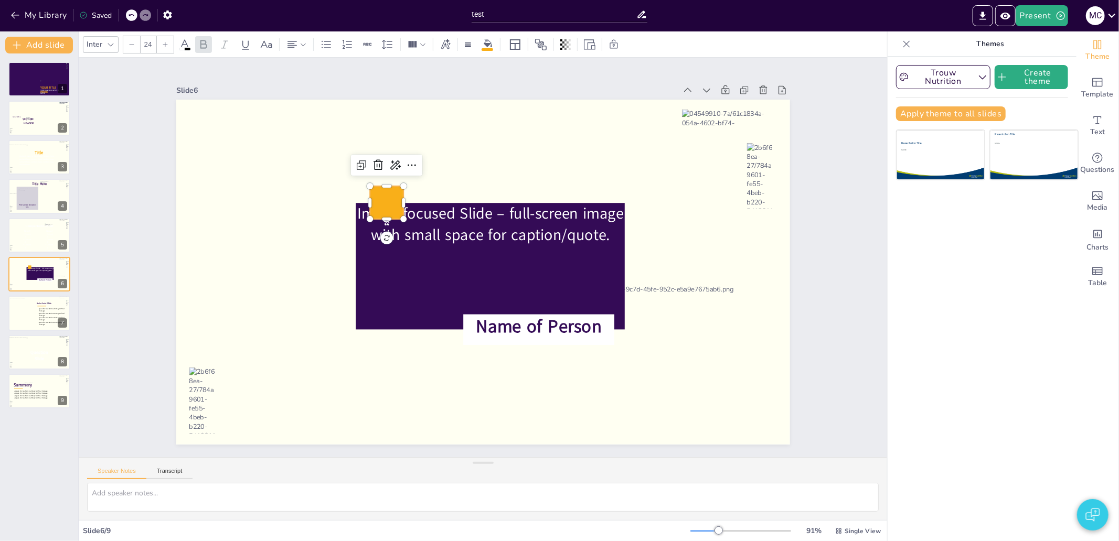 The width and height of the screenshot is (1119, 541). Describe the element at coordinates (1097, 132) in the screenshot. I see `span: Text` at that location.